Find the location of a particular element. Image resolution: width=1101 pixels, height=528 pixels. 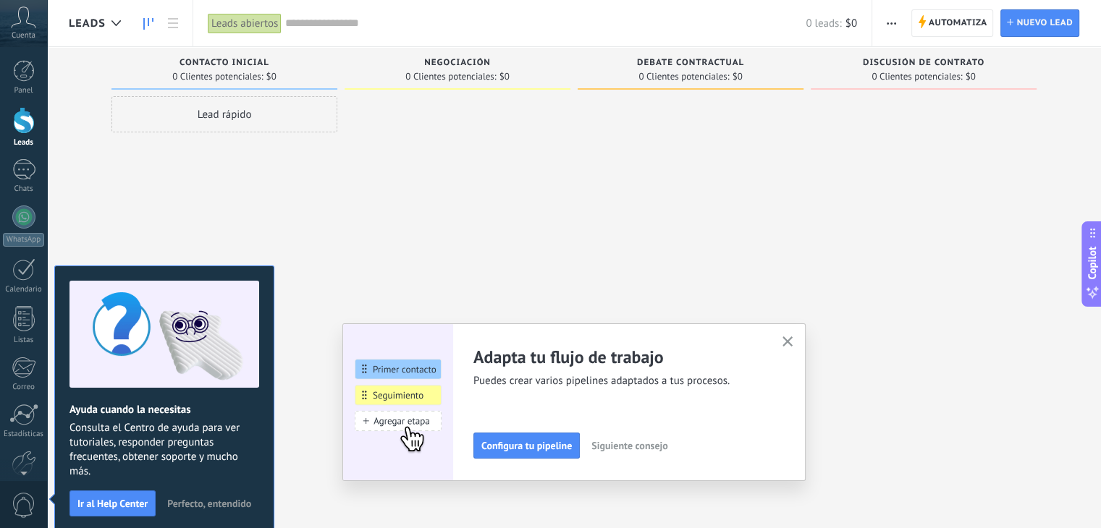

div: Leads is located at coordinates (24, 143).